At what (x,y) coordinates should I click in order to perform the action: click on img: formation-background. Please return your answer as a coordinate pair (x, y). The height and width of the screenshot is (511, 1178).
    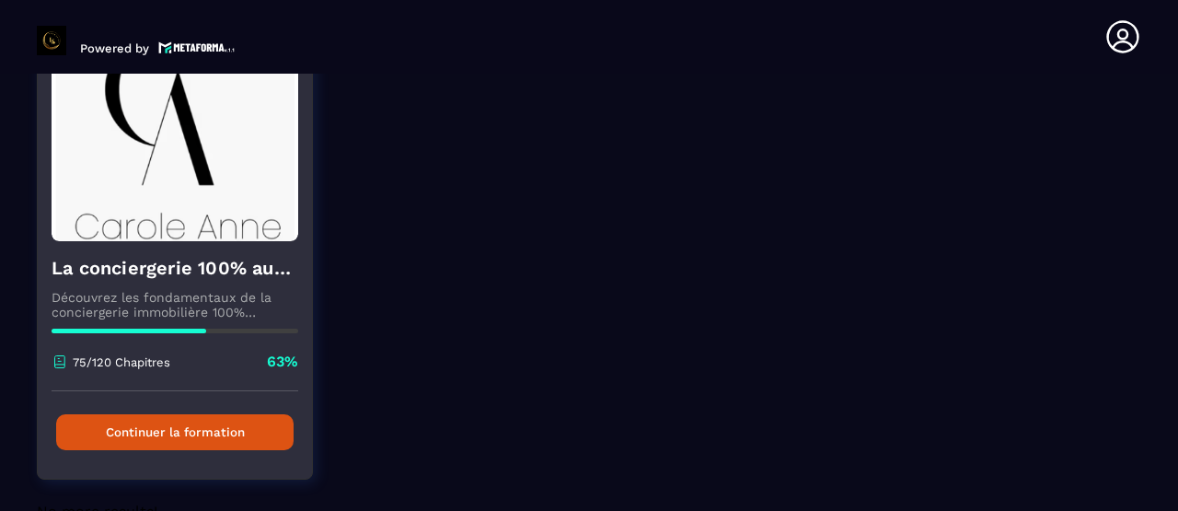
    Looking at the image, I should click on (175, 149).